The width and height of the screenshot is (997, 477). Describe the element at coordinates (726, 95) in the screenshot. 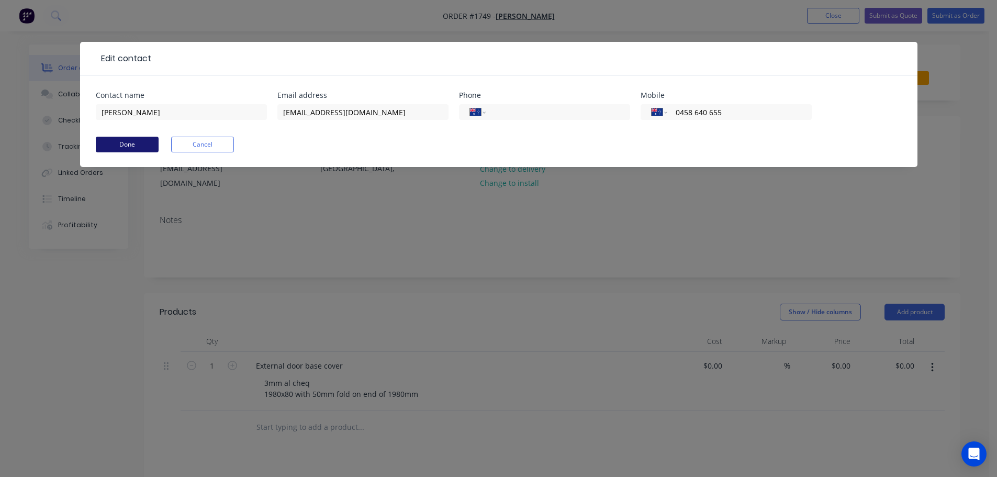

I see `div: Mobile` at that location.